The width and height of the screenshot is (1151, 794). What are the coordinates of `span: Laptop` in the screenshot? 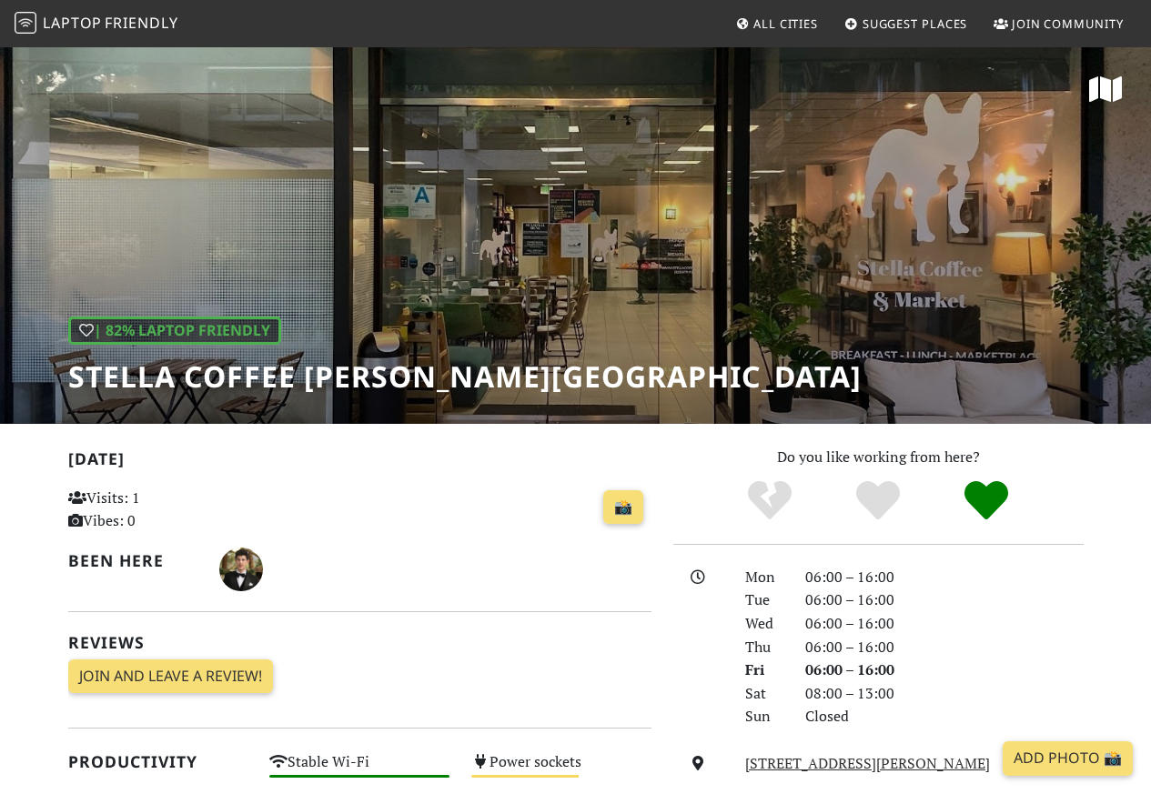 It's located at (72, 23).